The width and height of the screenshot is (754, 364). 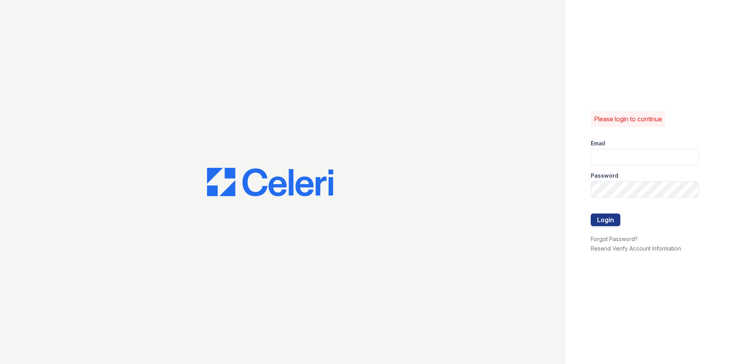 I want to click on label: Email, so click(x=598, y=144).